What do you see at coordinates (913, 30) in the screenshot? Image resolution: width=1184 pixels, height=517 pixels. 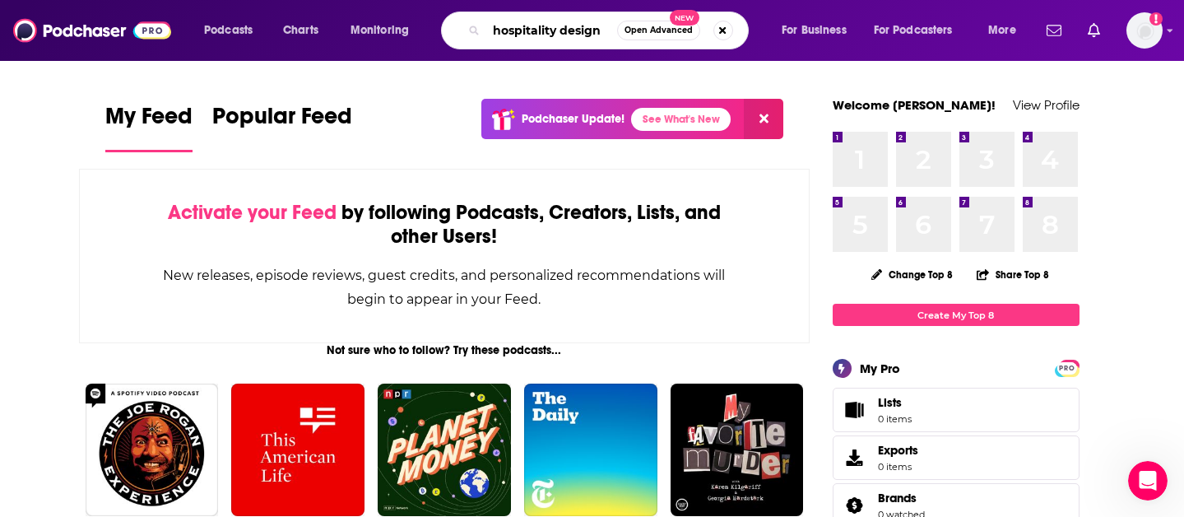 I see `span: For Podcasters` at bounding box center [913, 30].